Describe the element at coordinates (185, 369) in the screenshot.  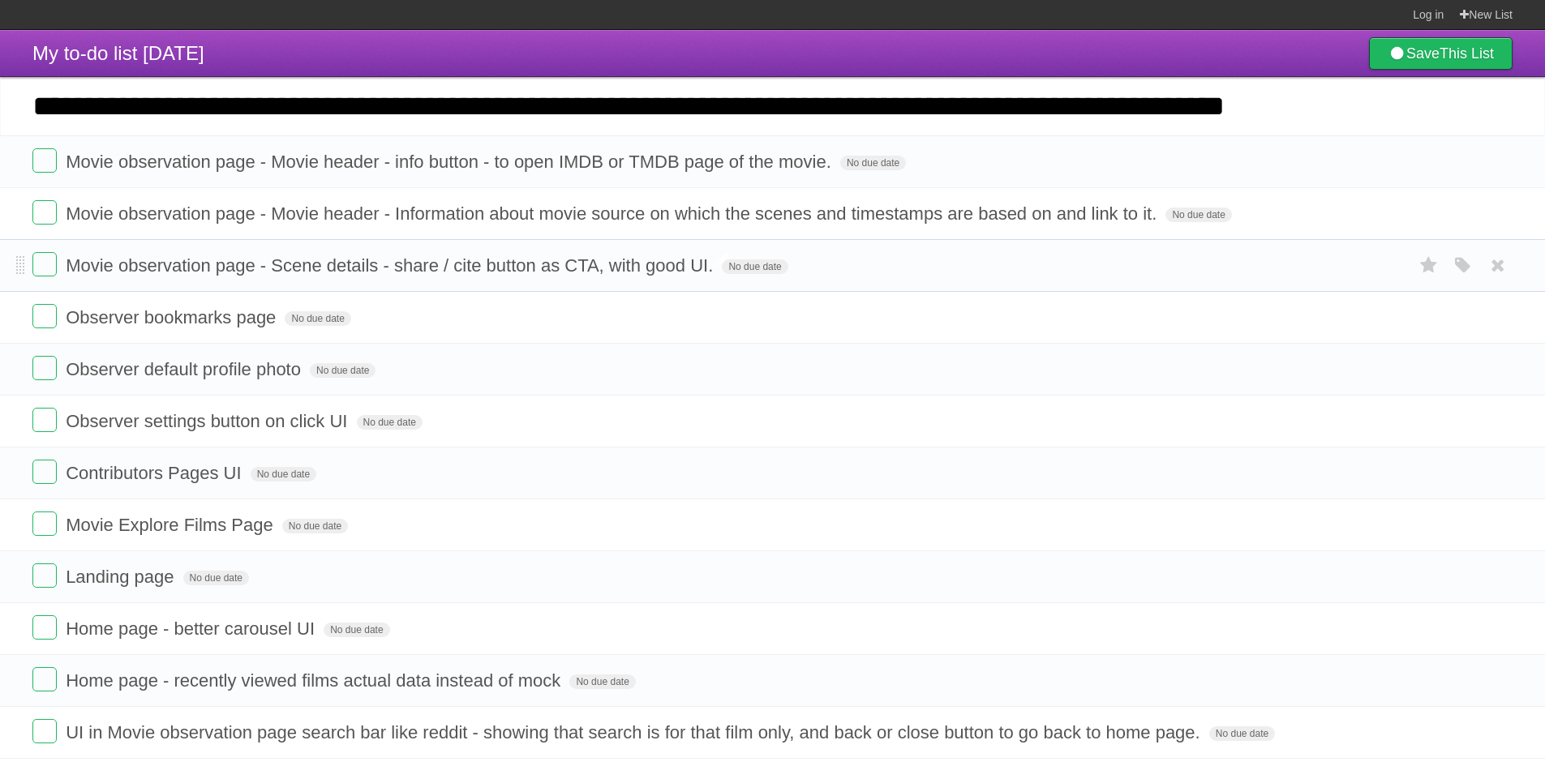
I see `span: Observer default profile photo` at that location.